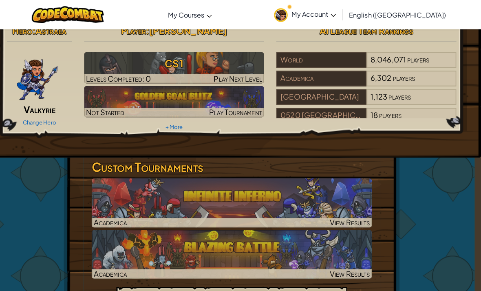  What do you see at coordinates (122, 77) in the screenshot?
I see `span: Levels Completed: 0` at bounding box center [122, 77].